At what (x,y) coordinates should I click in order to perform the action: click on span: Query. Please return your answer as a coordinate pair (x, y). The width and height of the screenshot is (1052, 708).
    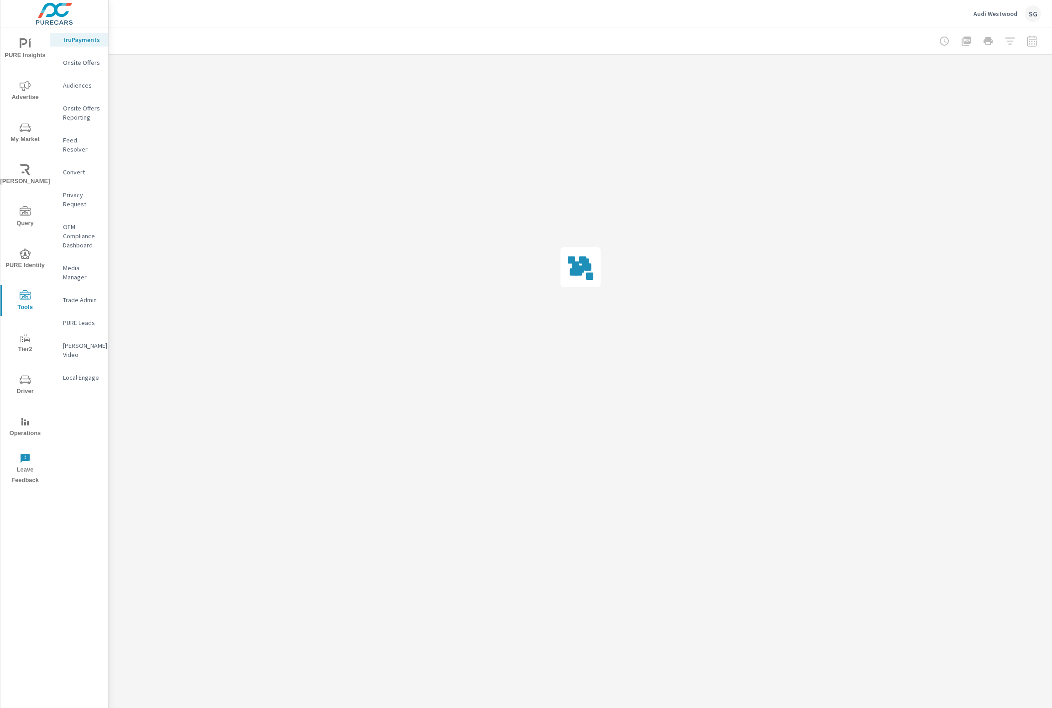
    Looking at the image, I should click on (25, 217).